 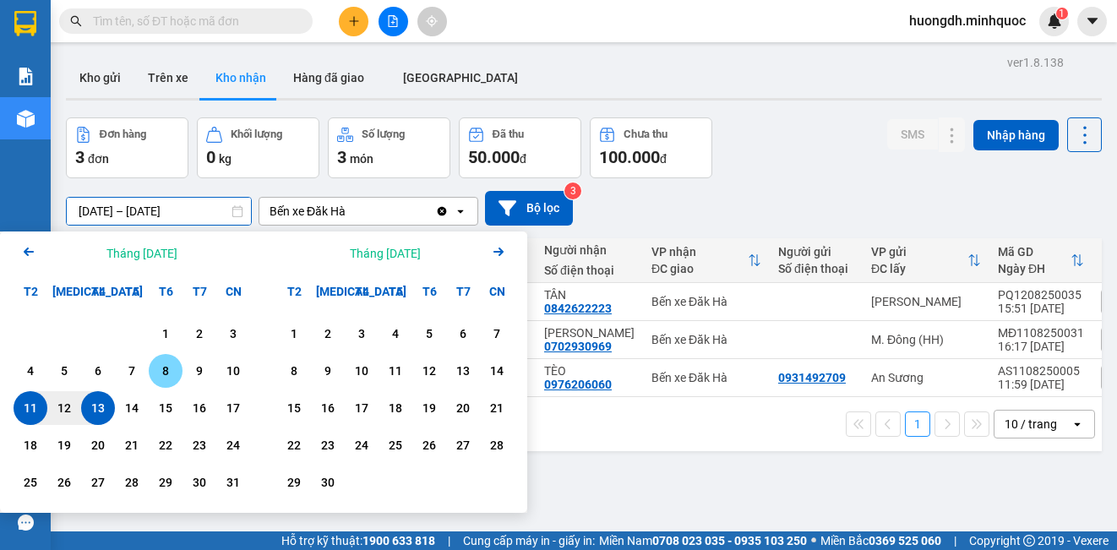 I want to click on div: Choose Thứ Tư, tháng 08 20 2025. It's available., so click(x=98, y=445).